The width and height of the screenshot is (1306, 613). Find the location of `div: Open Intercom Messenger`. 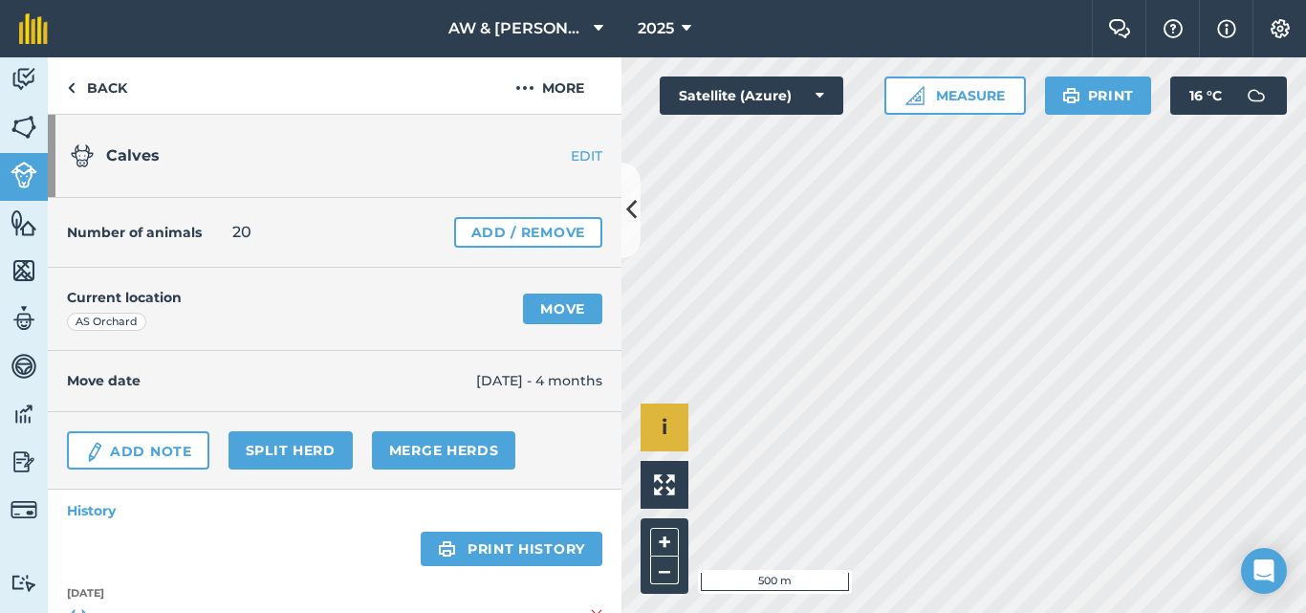

div: Open Intercom Messenger is located at coordinates (1264, 571).